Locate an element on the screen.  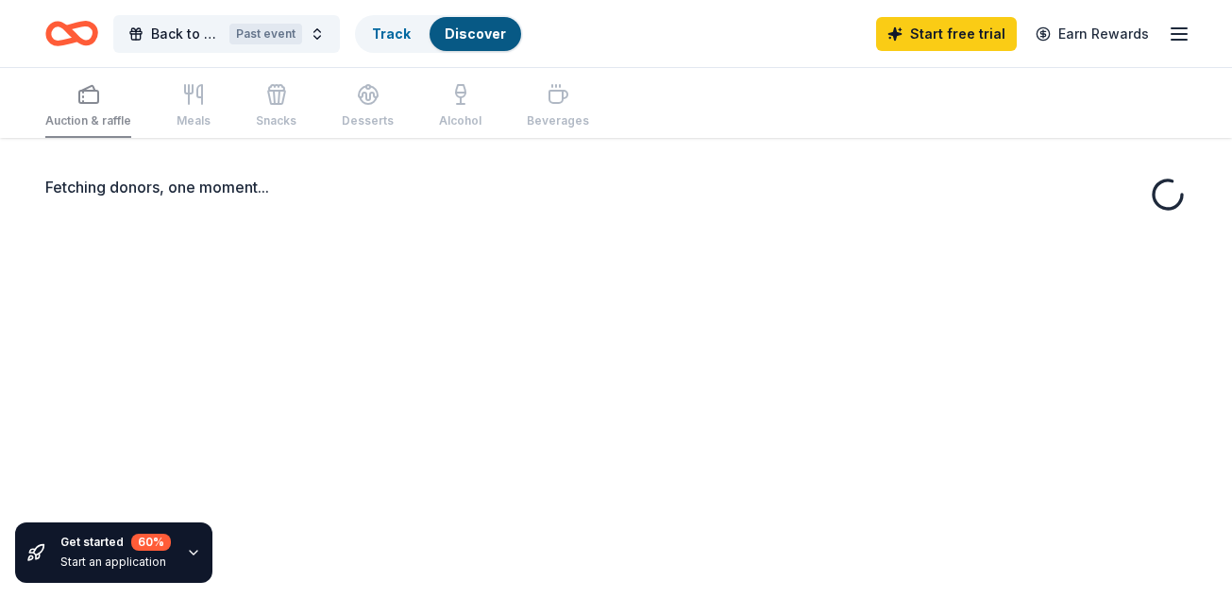
div: Get started is located at coordinates (115, 542).